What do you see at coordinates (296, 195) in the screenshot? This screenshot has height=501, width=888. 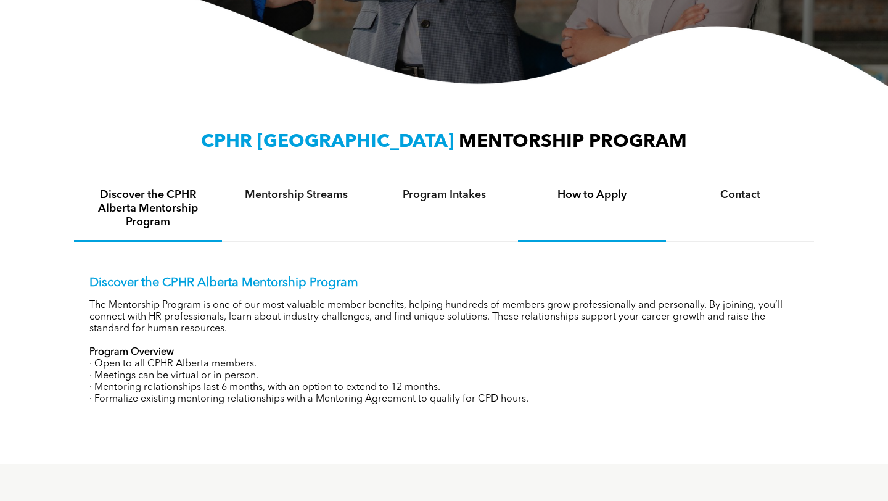 I see `h4: Mentorship Streams` at bounding box center [296, 195].